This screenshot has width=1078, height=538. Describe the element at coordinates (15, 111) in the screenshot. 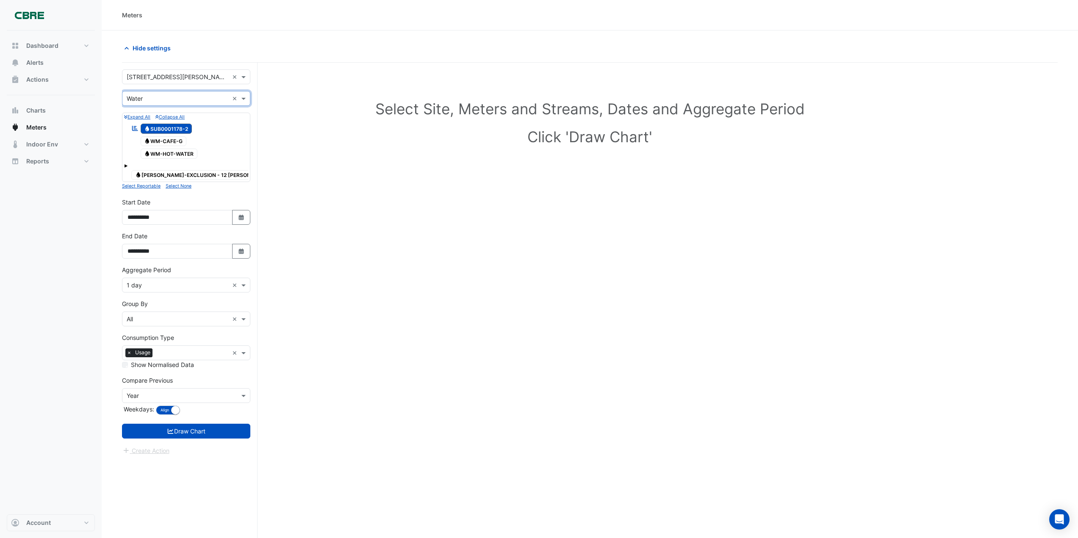

I see `app-icon: Charts` at that location.